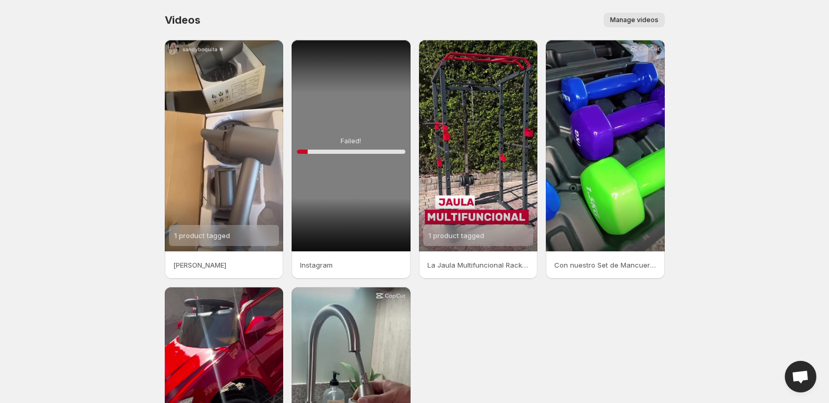 The height and width of the screenshot is (403, 829). I want to click on p: Instagram, so click(351, 265).